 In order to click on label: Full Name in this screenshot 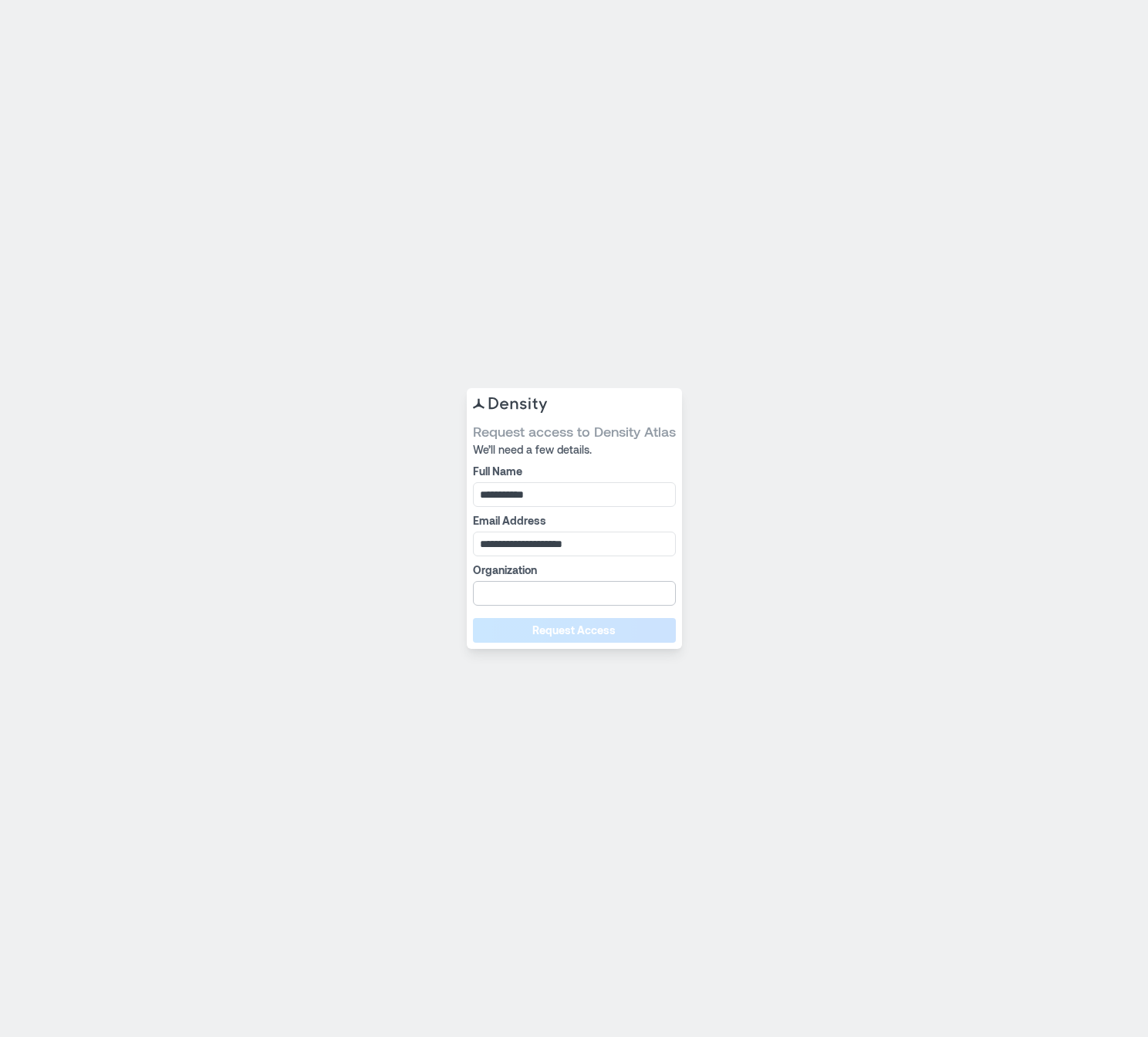, I will do `click(572, 471)`.